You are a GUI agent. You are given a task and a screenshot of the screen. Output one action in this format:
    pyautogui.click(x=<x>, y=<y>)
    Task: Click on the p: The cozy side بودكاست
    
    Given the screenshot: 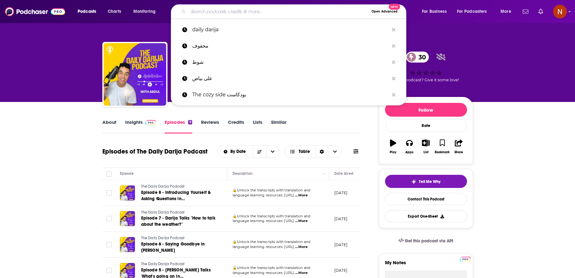 What is the action you would take?
    pyautogui.click(x=291, y=95)
    